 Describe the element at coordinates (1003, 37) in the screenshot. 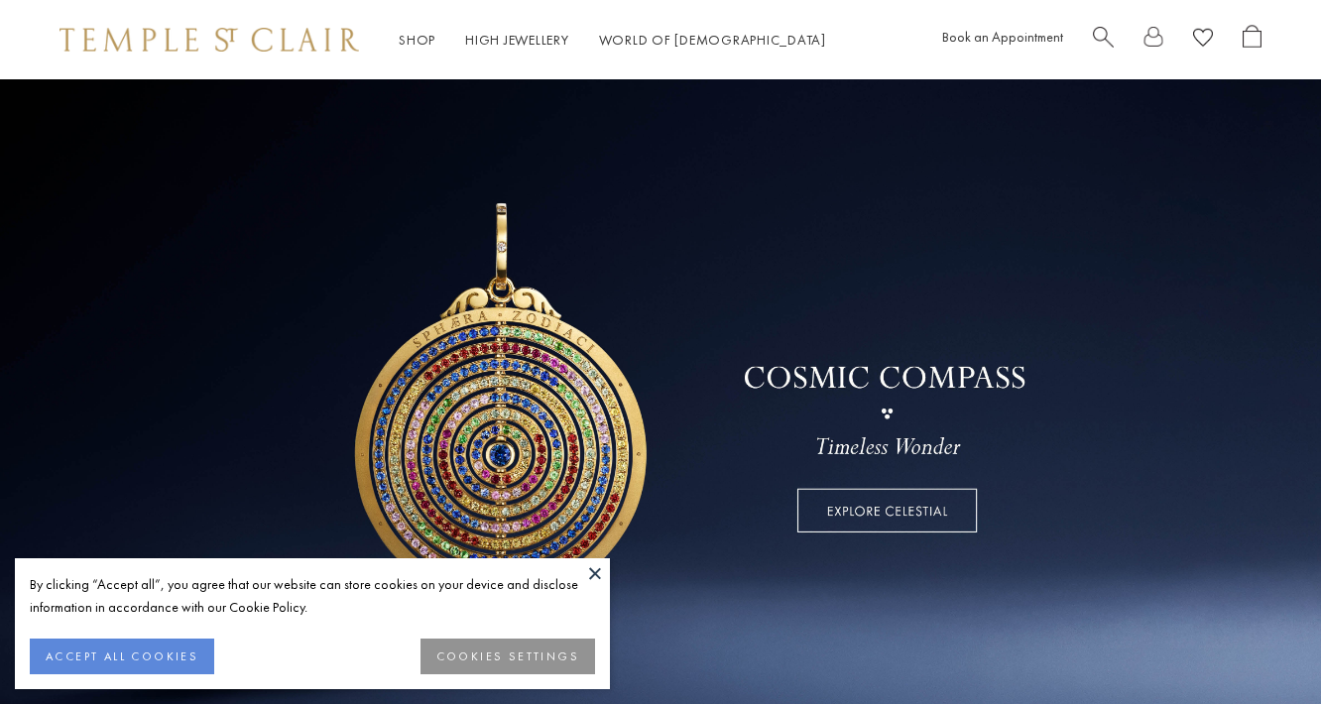

I see `a: Book an Appointment` at that location.